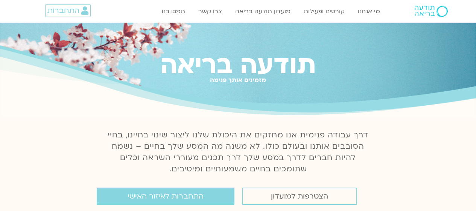 This screenshot has width=476, height=211. I want to click on a: קורסים ופעילות, so click(324, 11).